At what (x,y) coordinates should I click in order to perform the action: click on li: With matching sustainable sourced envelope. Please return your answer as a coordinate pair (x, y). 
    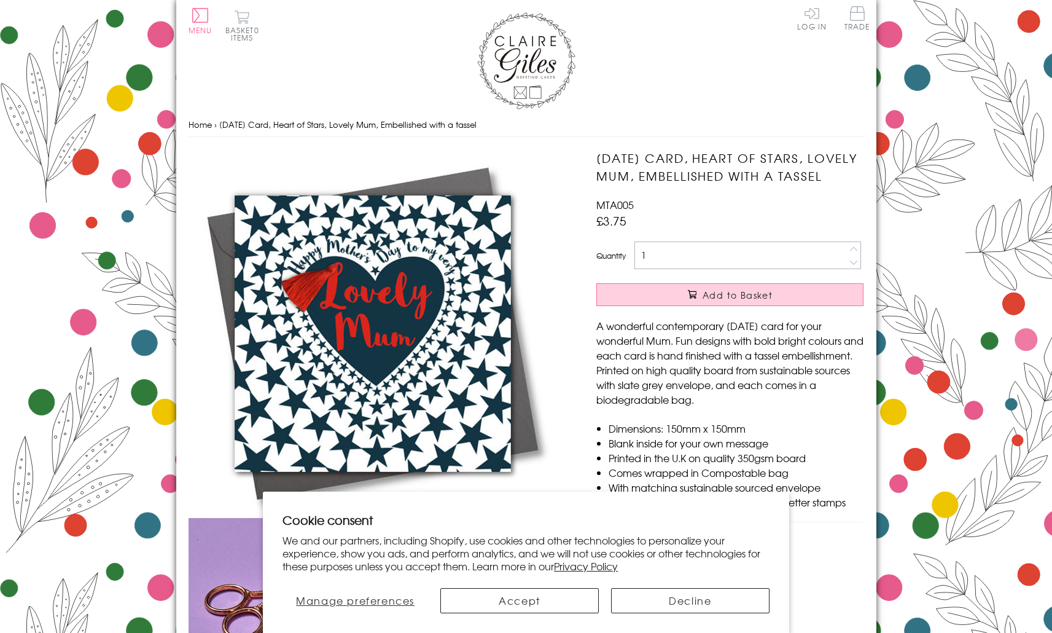
    Looking at the image, I should click on (736, 487).